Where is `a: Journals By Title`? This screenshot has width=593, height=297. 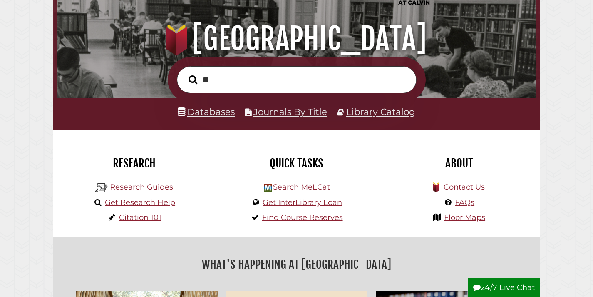
a: Journals By Title is located at coordinates (290, 111).